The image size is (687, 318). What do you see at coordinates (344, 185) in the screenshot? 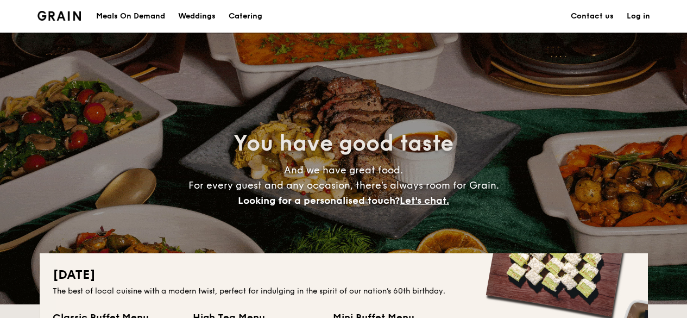
I see `span: And we have great food. For every guest and any occasion, there’s always room for Grain.` at bounding box center [344, 185].